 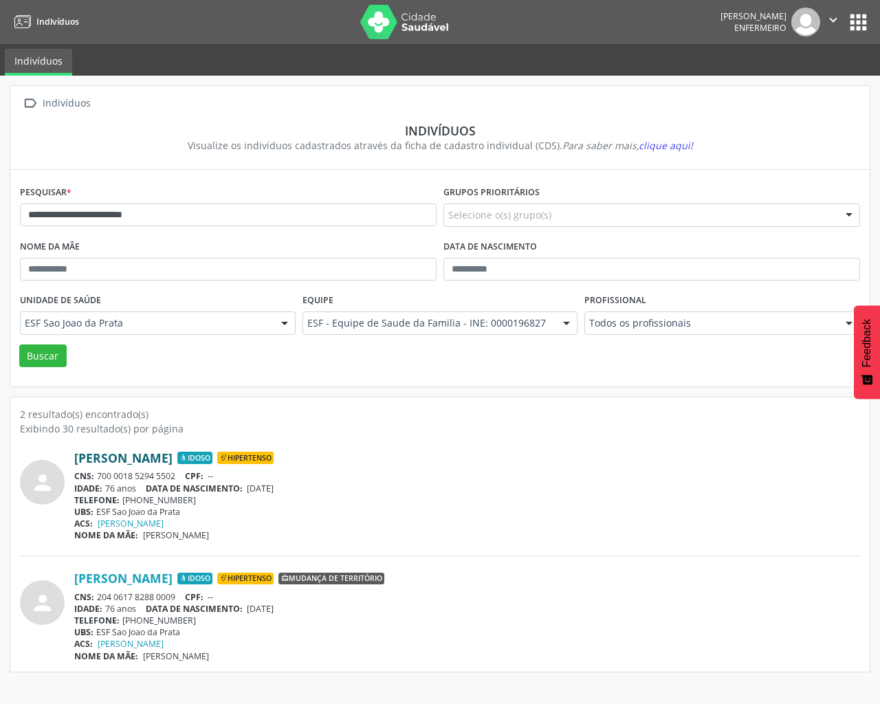 What do you see at coordinates (761, 28) in the screenshot?
I see `span: Enfermeiro` at bounding box center [761, 28].